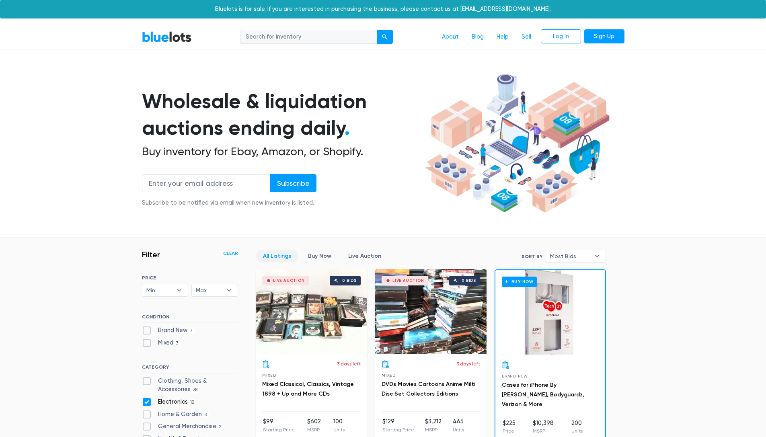  Describe the element at coordinates (514, 376) in the screenshot. I see `span: Brand New` at that location.